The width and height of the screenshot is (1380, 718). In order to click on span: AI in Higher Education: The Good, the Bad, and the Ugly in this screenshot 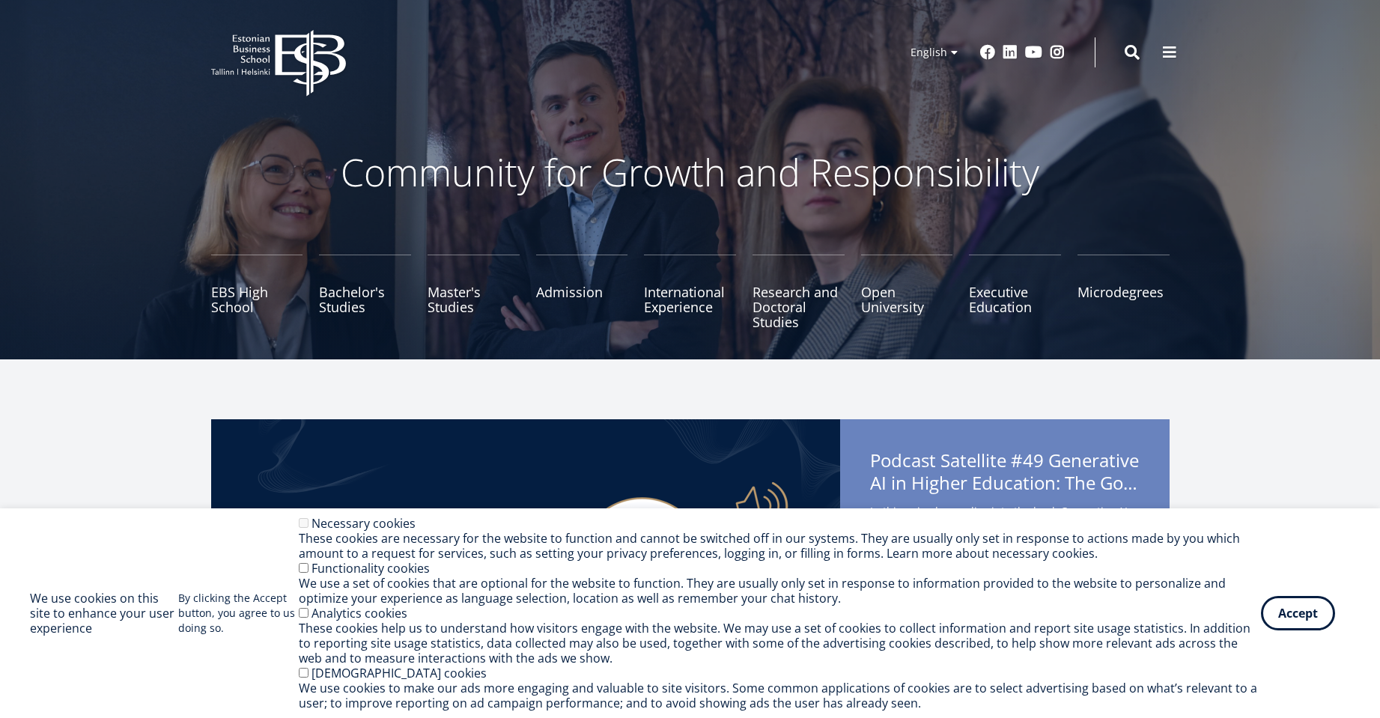, I will do `click(1005, 483)`.